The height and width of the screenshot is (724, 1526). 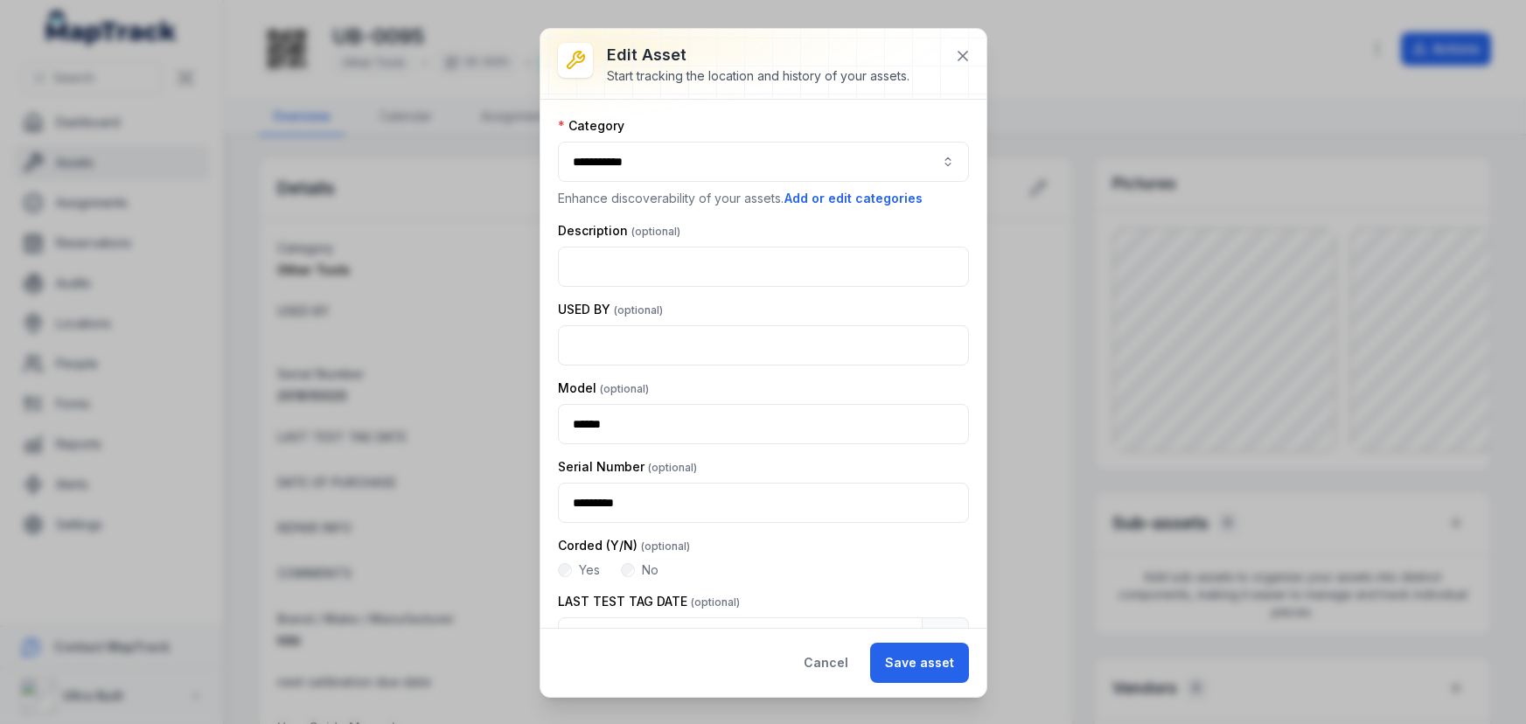 What do you see at coordinates (619, 231) in the screenshot?
I see `label: Description` at bounding box center [619, 231].